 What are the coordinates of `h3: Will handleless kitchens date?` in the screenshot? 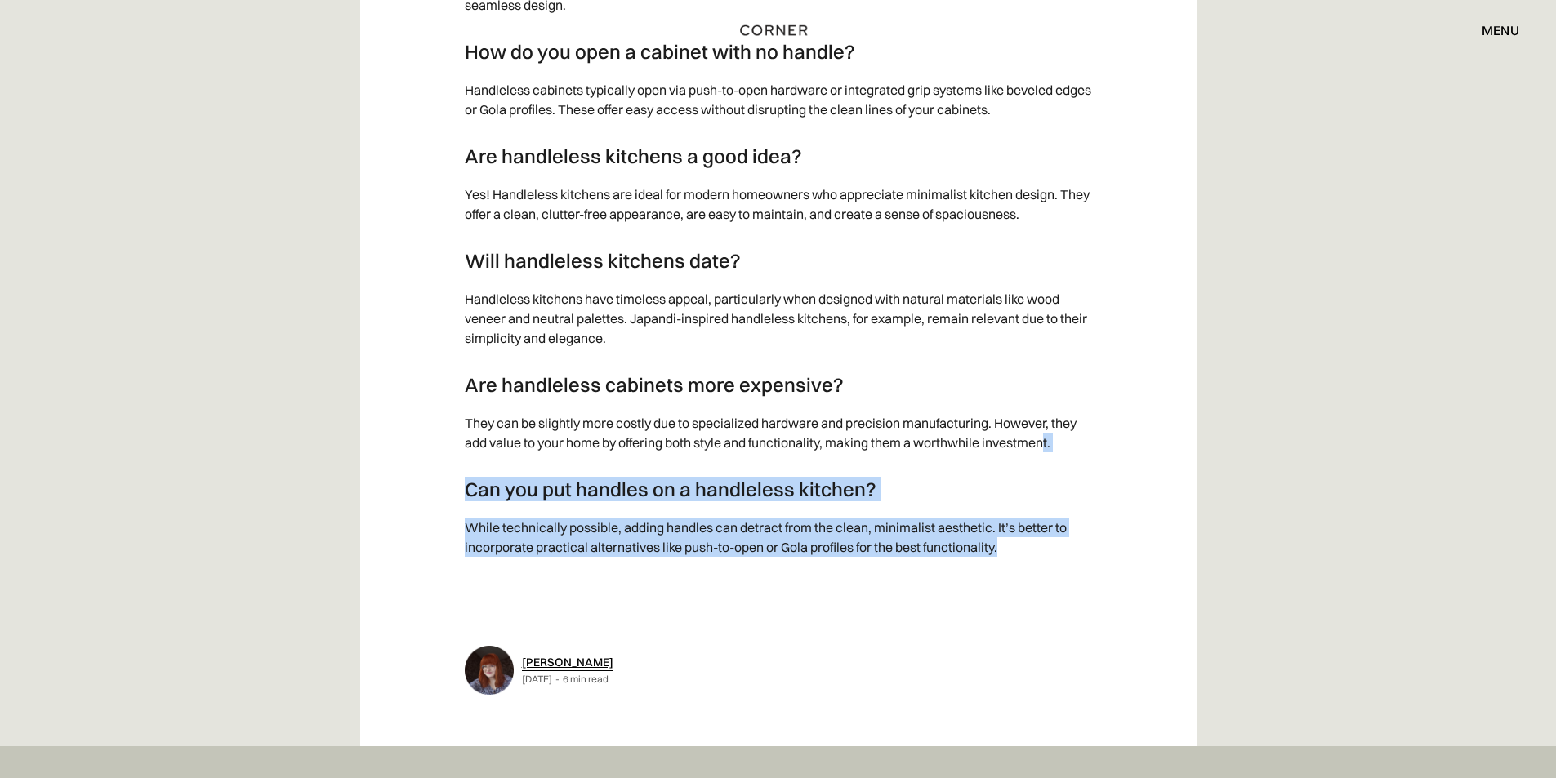 It's located at (778, 261).